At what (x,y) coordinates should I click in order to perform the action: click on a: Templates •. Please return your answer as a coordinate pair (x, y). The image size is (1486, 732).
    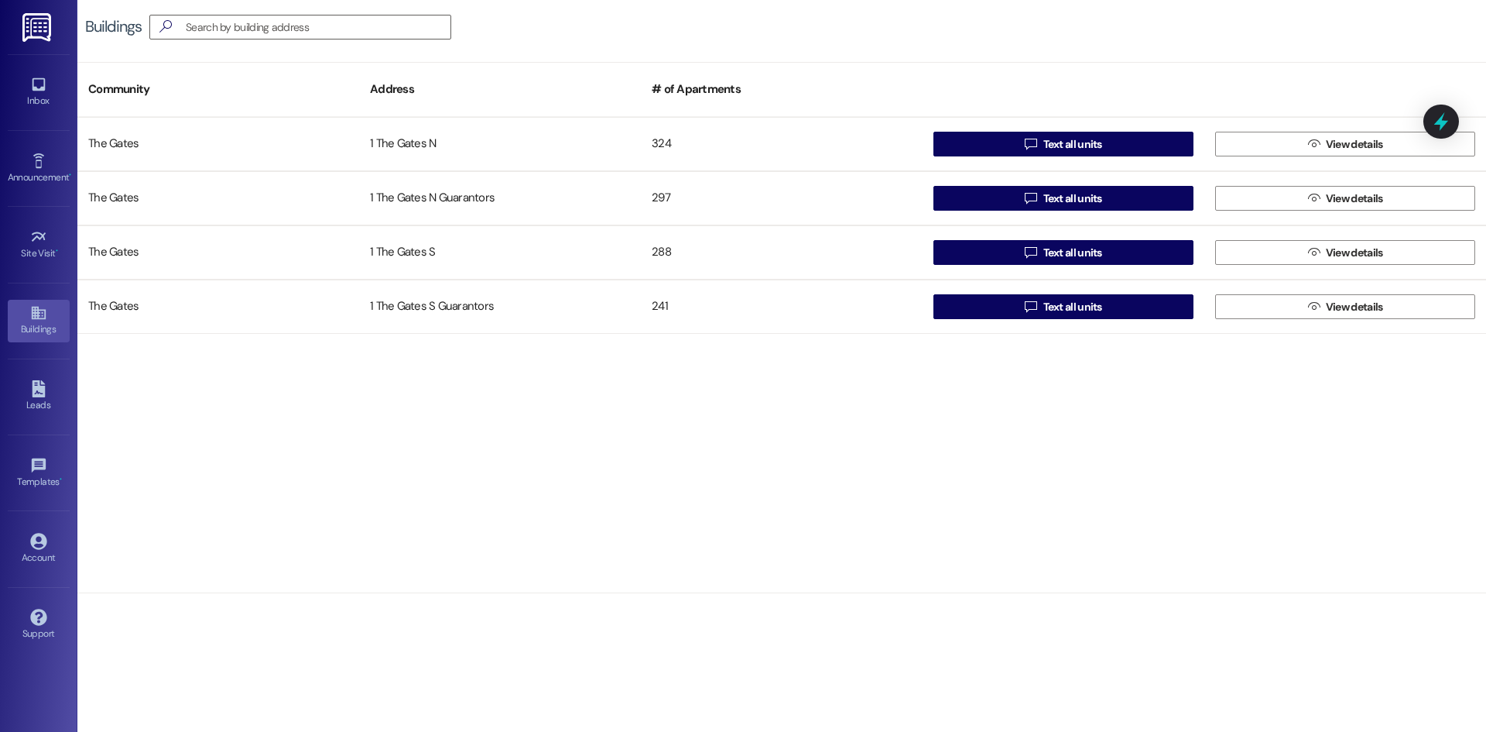
    Looking at the image, I should click on (39, 473).